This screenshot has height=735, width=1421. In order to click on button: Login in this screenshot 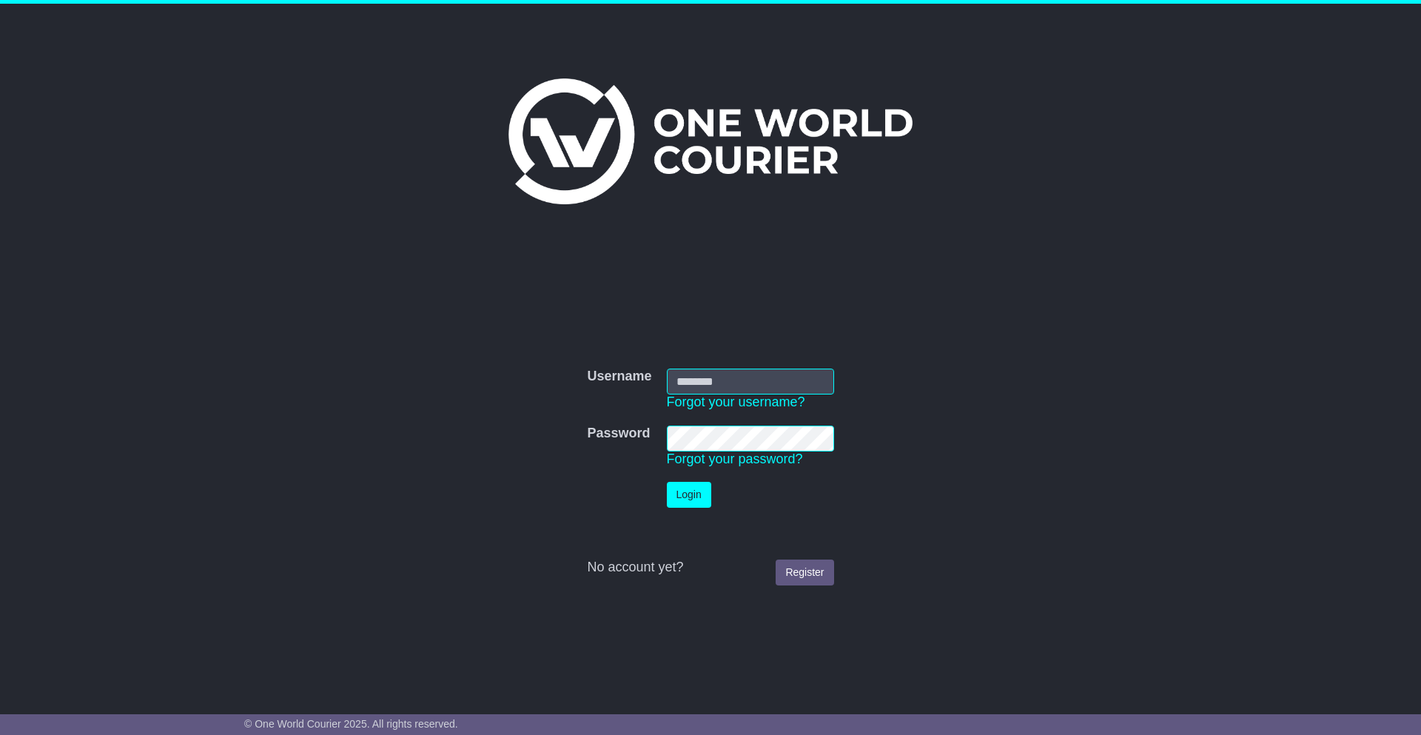, I will do `click(689, 494)`.